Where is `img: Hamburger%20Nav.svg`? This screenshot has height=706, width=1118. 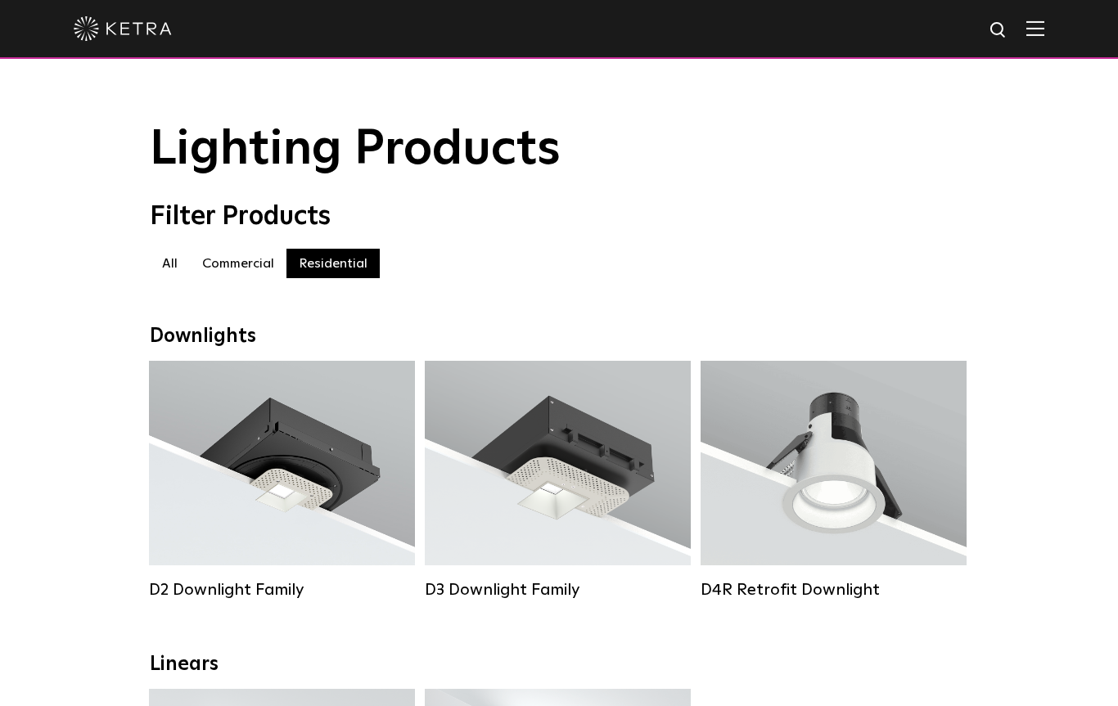
img: Hamburger%20Nav.svg is located at coordinates (1035, 28).